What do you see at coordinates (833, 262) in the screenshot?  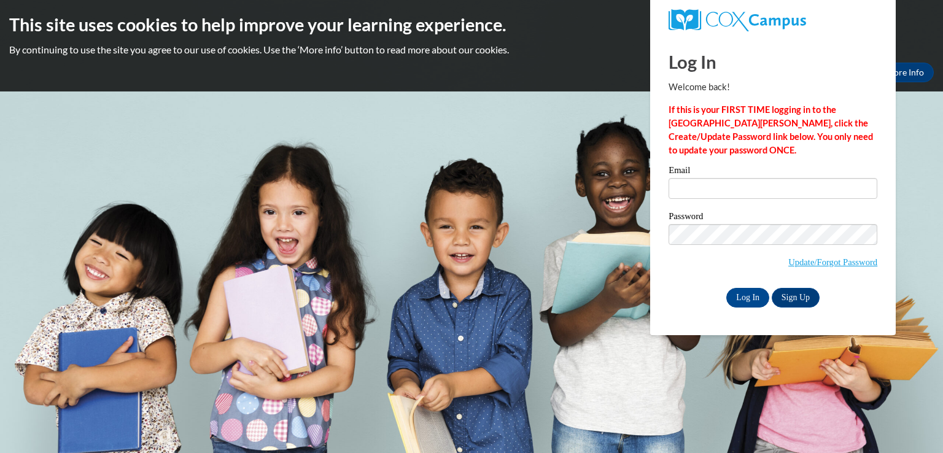 I see `a: Update/Forgot Password` at bounding box center [833, 262].